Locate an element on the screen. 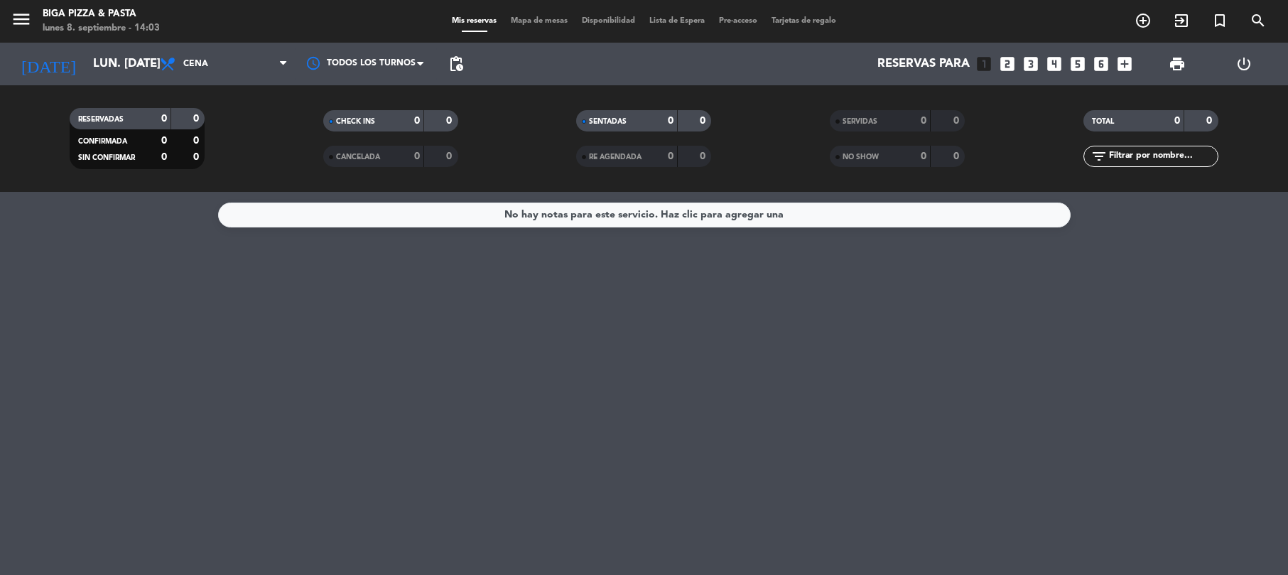 This screenshot has height=575, width=1288. i: turned_in_not is located at coordinates (1220, 21).